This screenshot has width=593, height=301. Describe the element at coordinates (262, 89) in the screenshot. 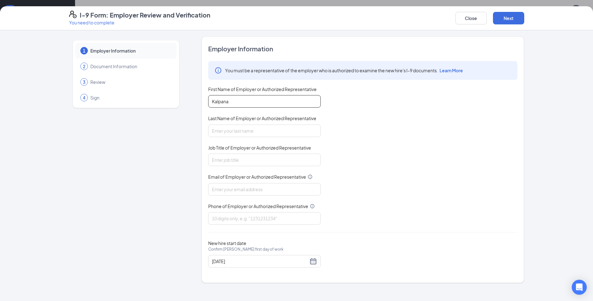

I see `span: First Name of Employer or Authorized Representative` at that location.